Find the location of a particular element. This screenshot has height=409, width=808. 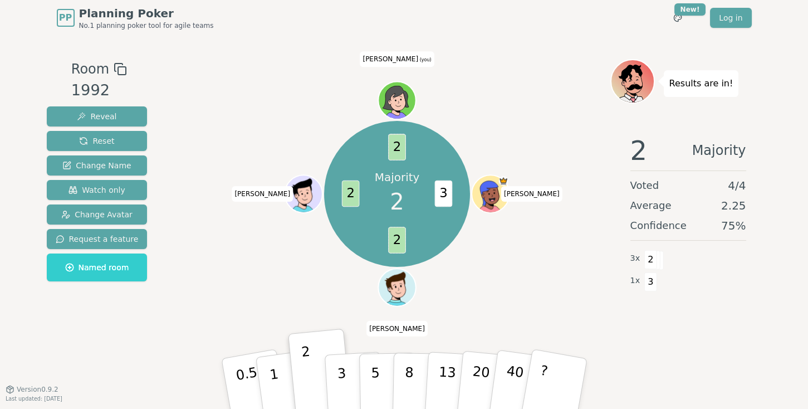

div: New! is located at coordinates (690, 9).